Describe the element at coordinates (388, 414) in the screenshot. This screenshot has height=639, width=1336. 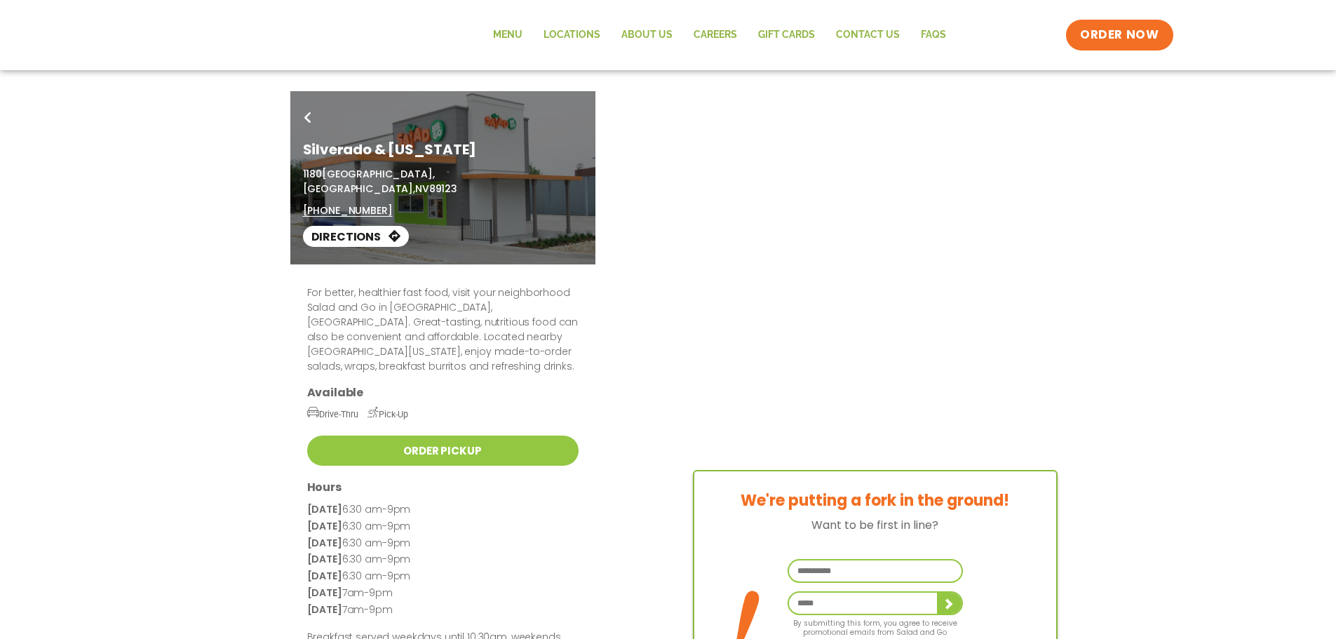
I see `span: Pick-Up` at that location.